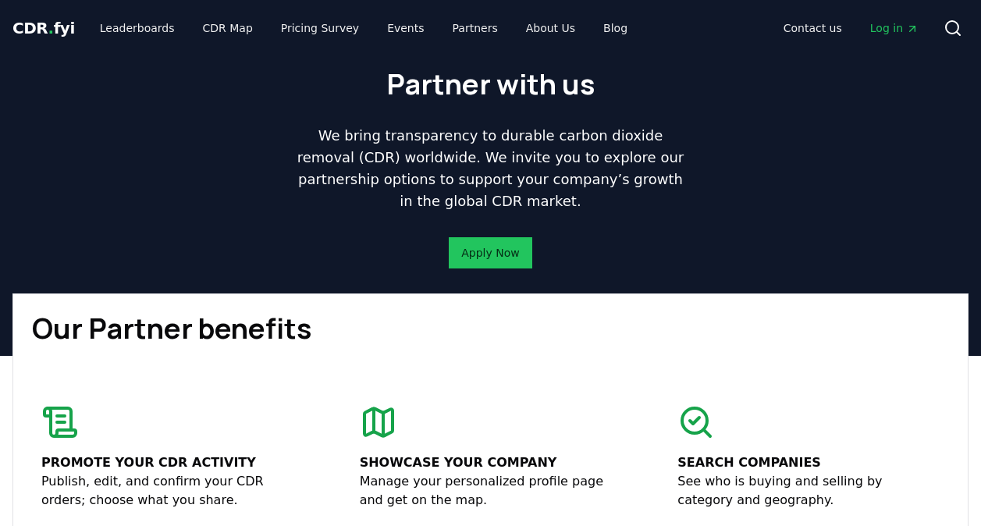 This screenshot has width=981, height=526. What do you see at coordinates (490, 253) in the screenshot?
I see `button: Apply Now` at bounding box center [490, 253].